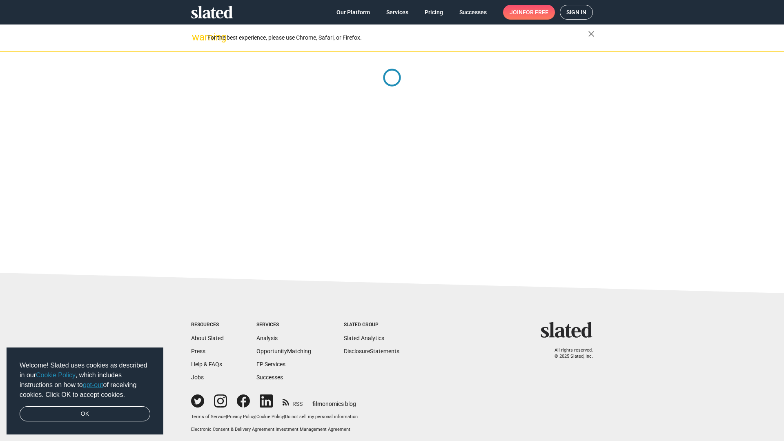  I want to click on a: filmonomics blog, so click(334, 400).